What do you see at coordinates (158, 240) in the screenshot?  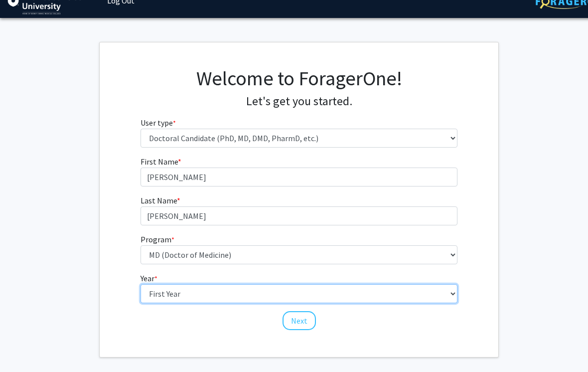 I see `label: Program` at bounding box center [158, 240].